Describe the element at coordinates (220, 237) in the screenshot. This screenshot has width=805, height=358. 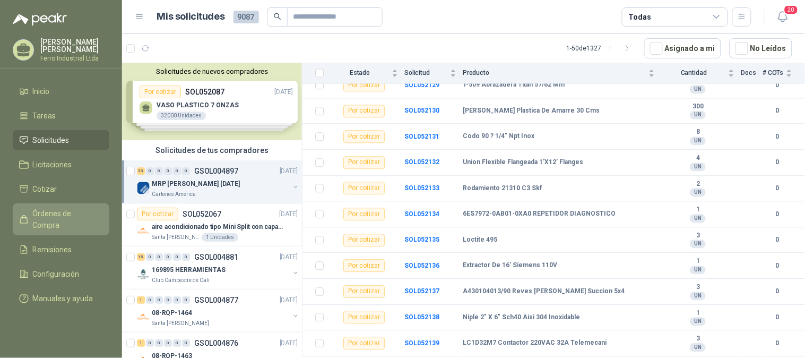
I see `div: 1 Unidades` at that location.